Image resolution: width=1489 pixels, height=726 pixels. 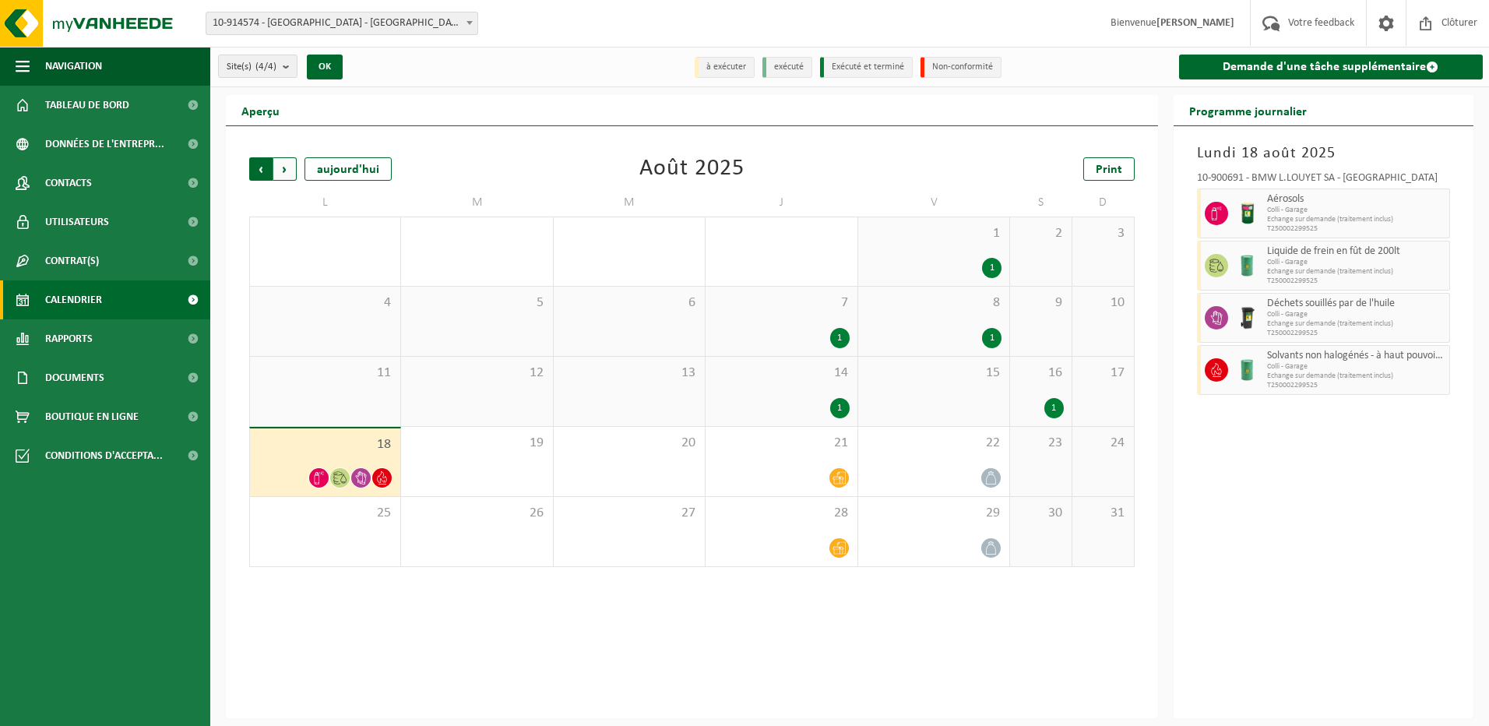 I want to click on span: 13, so click(x=629, y=373).